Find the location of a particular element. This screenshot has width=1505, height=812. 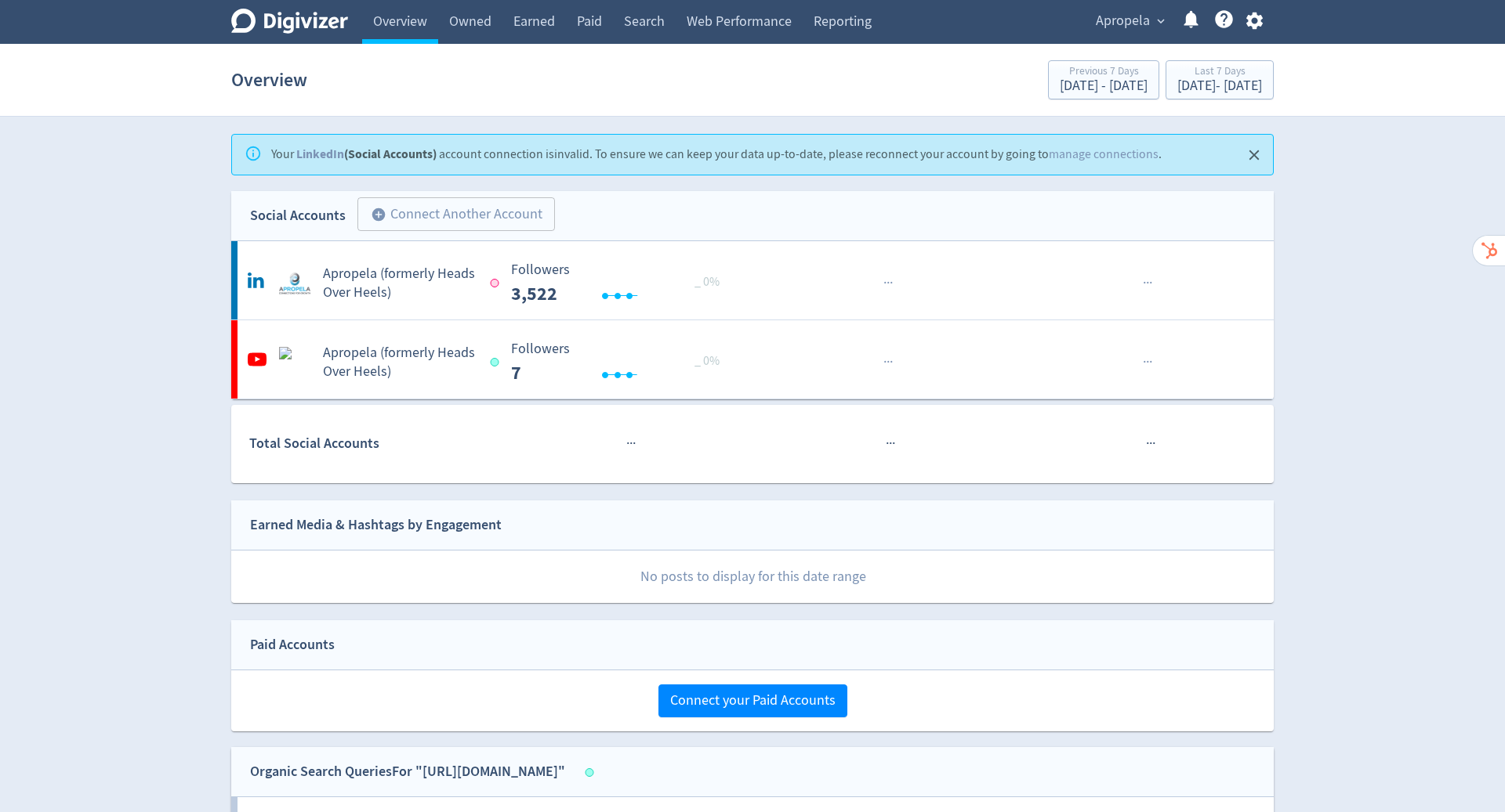

button: Close is located at coordinates (1254, 155).